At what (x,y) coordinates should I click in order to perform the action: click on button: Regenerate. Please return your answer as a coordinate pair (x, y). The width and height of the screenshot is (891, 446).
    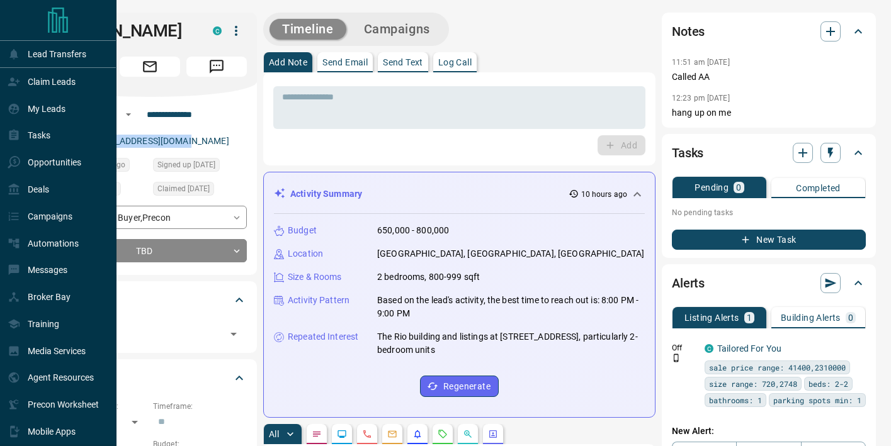
    Looking at the image, I should click on (459, 386).